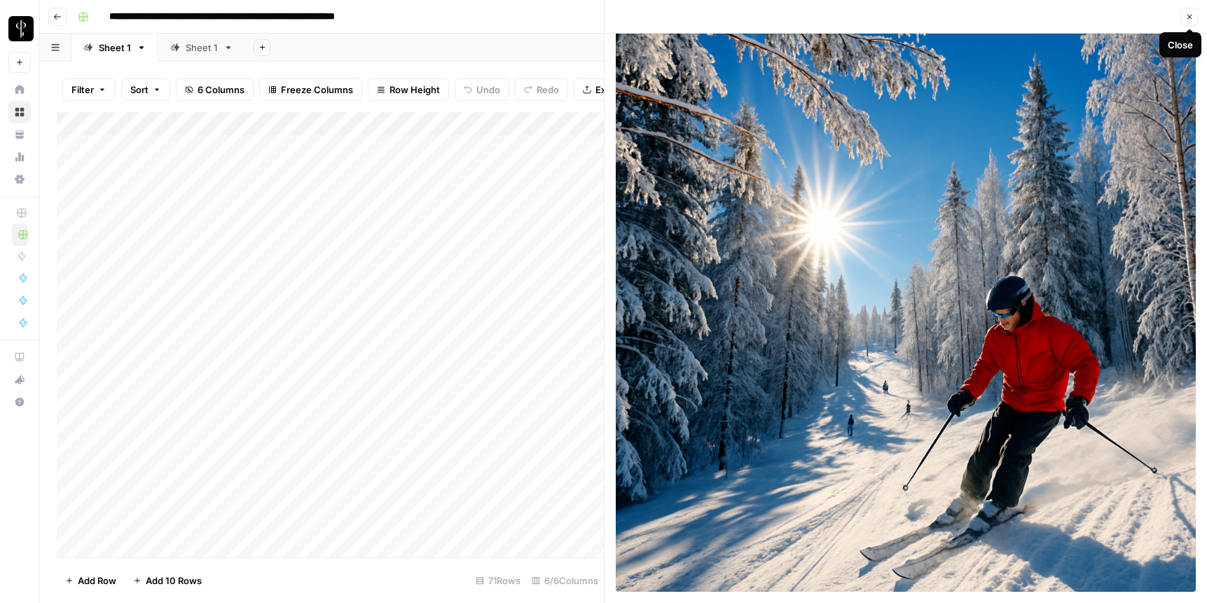 The width and height of the screenshot is (1207, 603). Describe the element at coordinates (317, 90) in the screenshot. I see `span: Freeze Columns` at that location.